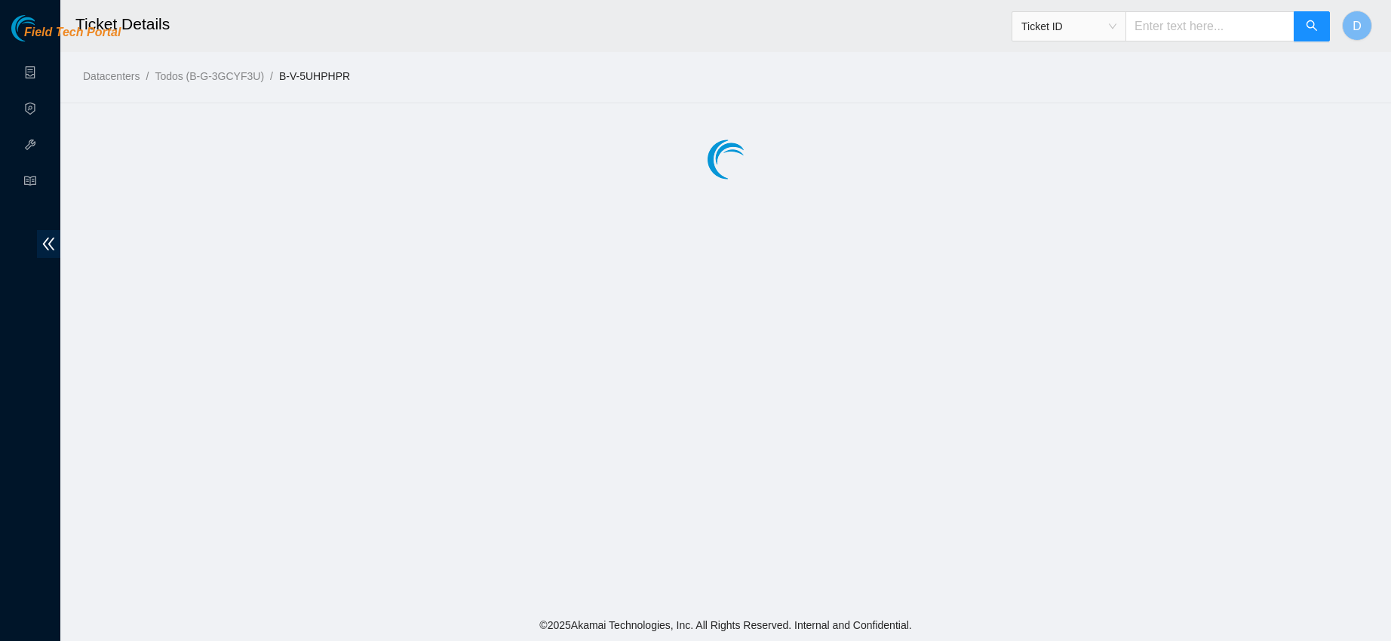 Image resolution: width=1391 pixels, height=641 pixels. Describe the element at coordinates (48, 244) in the screenshot. I see `span: double-left` at that location.